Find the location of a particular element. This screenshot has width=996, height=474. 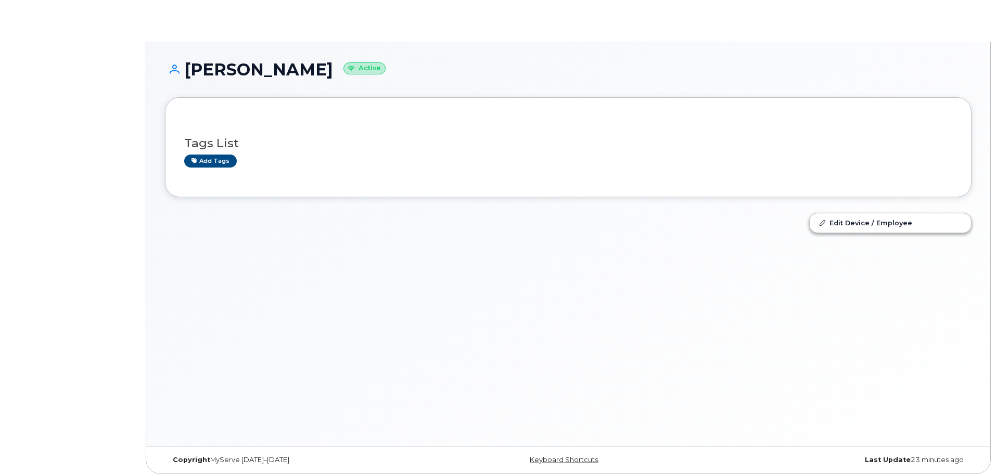

a: Add tags is located at coordinates (210, 161).